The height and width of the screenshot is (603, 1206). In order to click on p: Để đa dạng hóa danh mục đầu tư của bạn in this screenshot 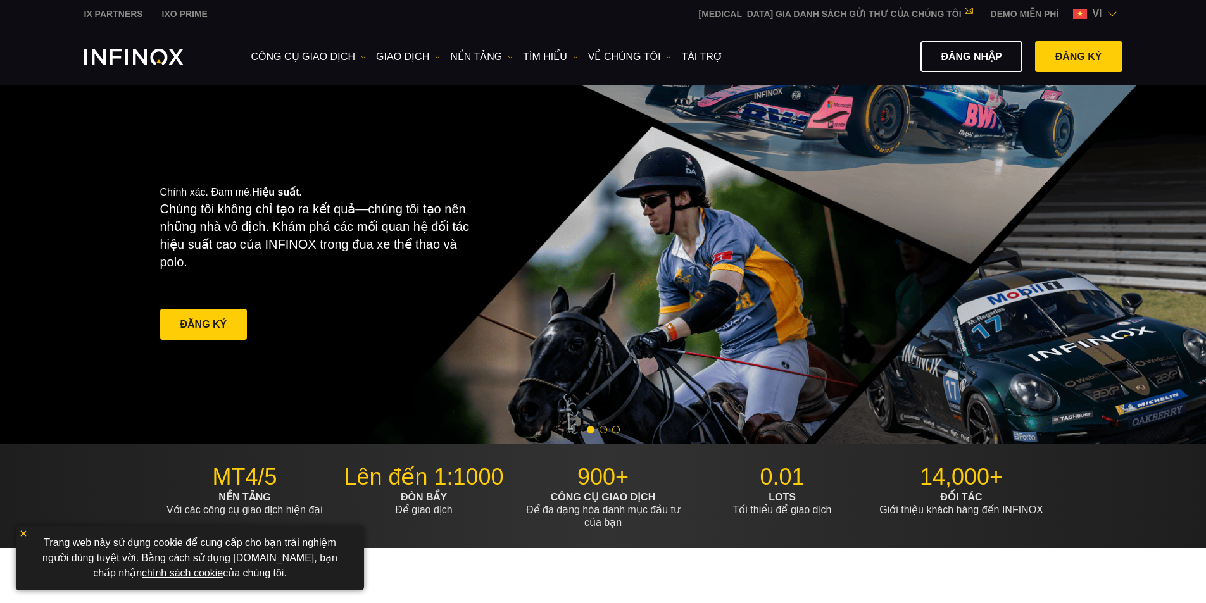, I will do `click(603, 510)`.